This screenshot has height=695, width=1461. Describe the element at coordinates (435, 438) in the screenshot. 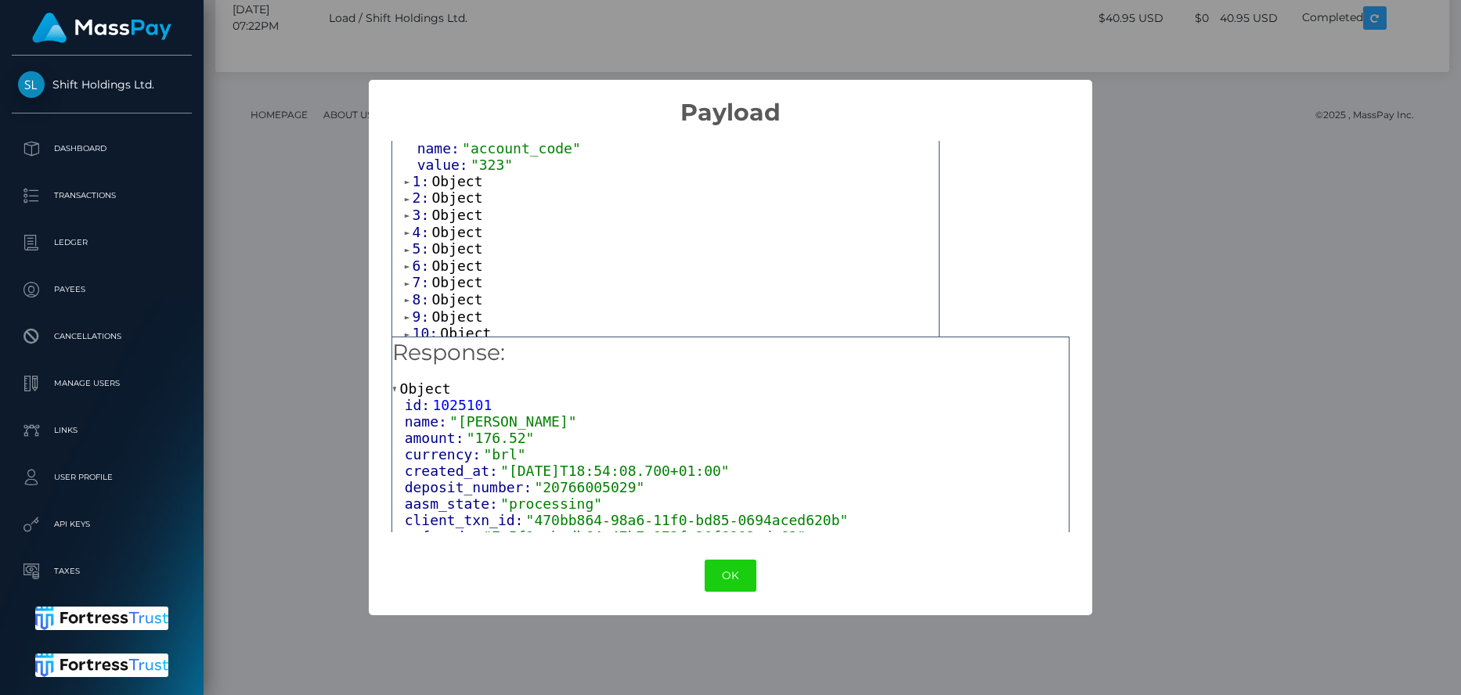

I see `span: amount:` at that location.